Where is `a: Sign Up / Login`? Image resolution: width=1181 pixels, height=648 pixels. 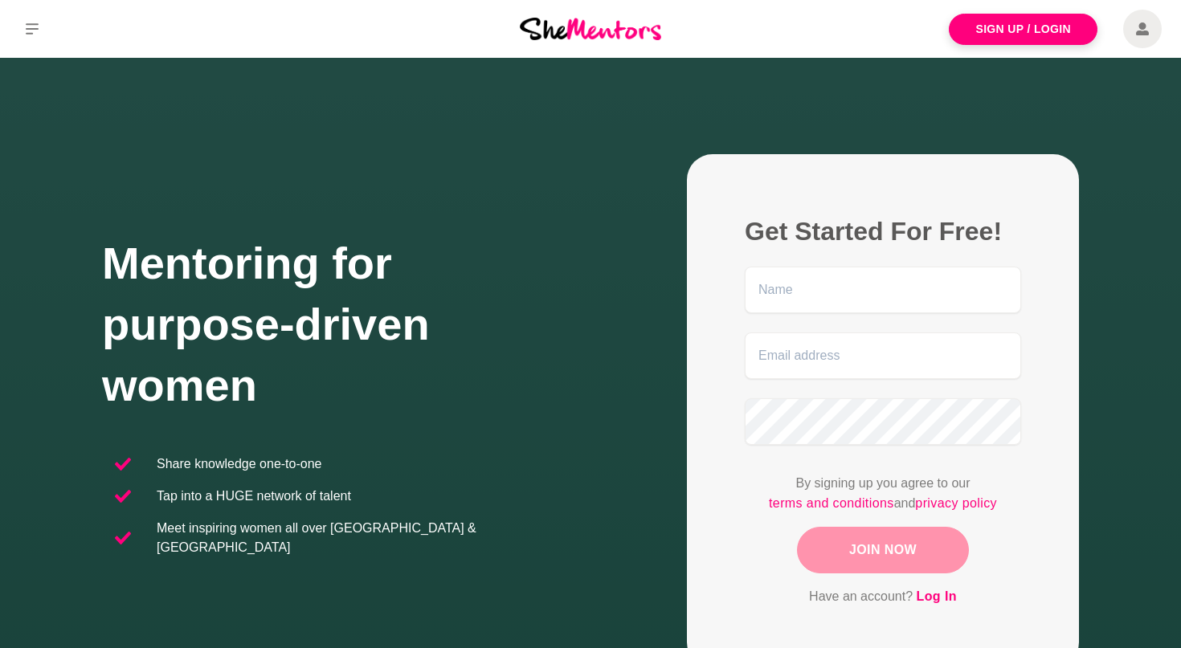
a: Sign Up / Login is located at coordinates (1023, 29).